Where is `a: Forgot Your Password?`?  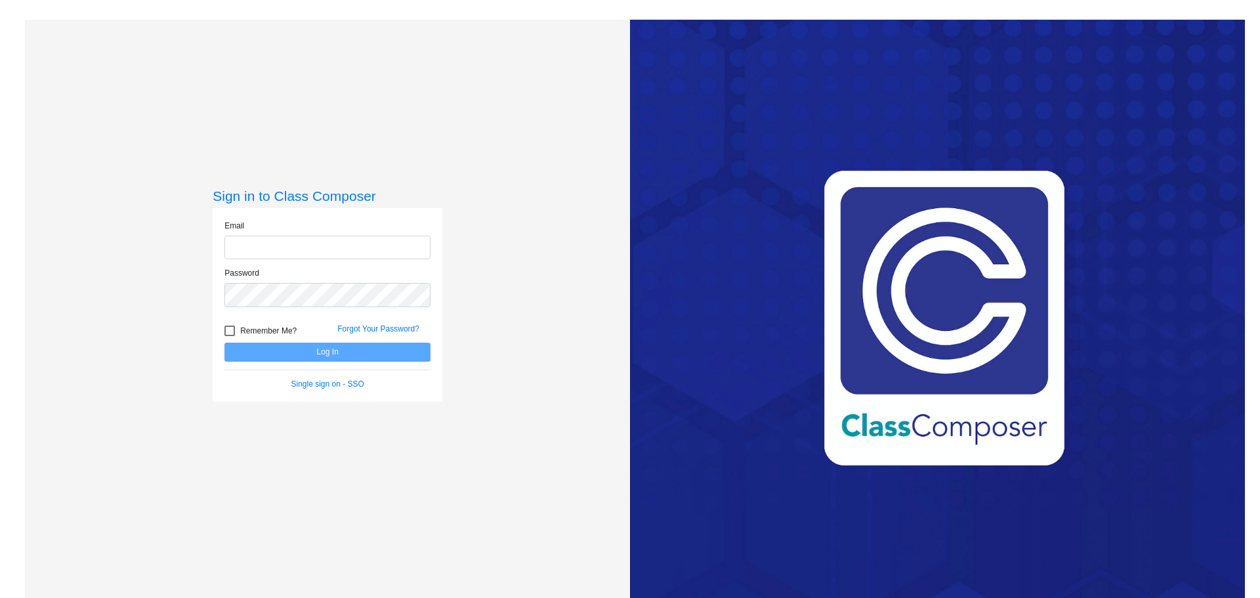 a: Forgot Your Password? is located at coordinates (378, 329).